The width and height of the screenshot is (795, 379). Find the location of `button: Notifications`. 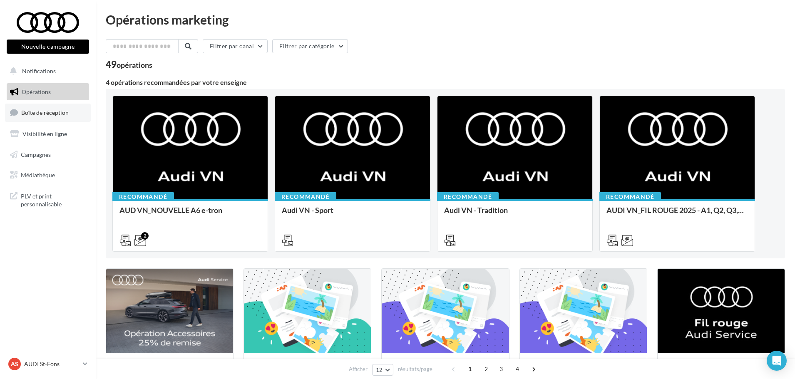

button: Notifications is located at coordinates (46, 71).